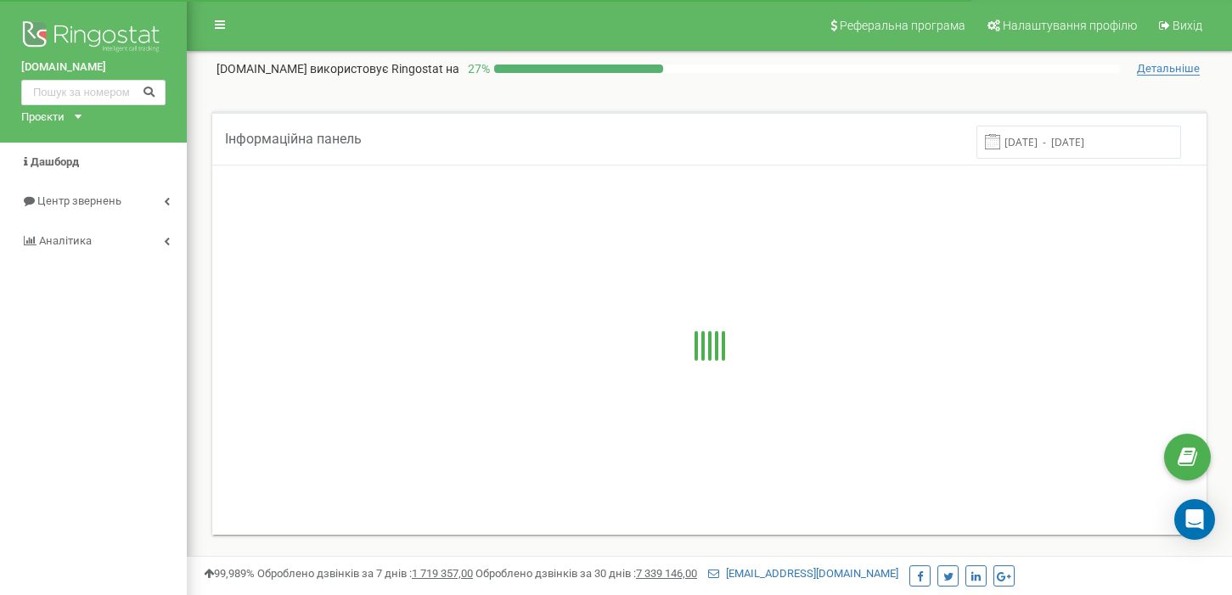  I want to click on u: 1 719 357,00, so click(442, 573).